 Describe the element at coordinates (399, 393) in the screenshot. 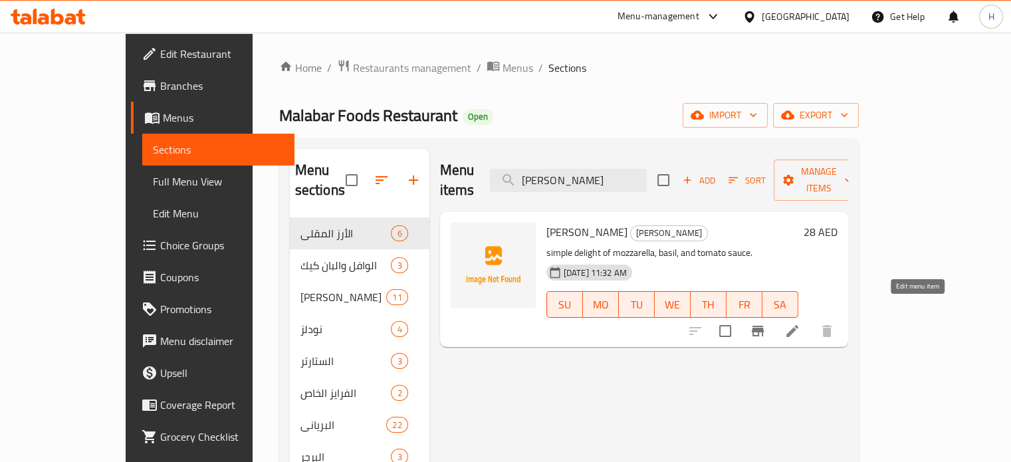

I see `span: 2` at that location.